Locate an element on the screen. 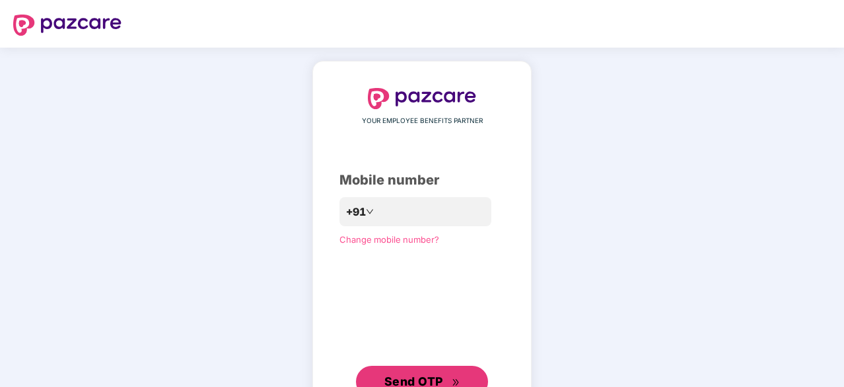 Image resolution: width=844 pixels, height=387 pixels. span: +91 is located at coordinates (356, 211).